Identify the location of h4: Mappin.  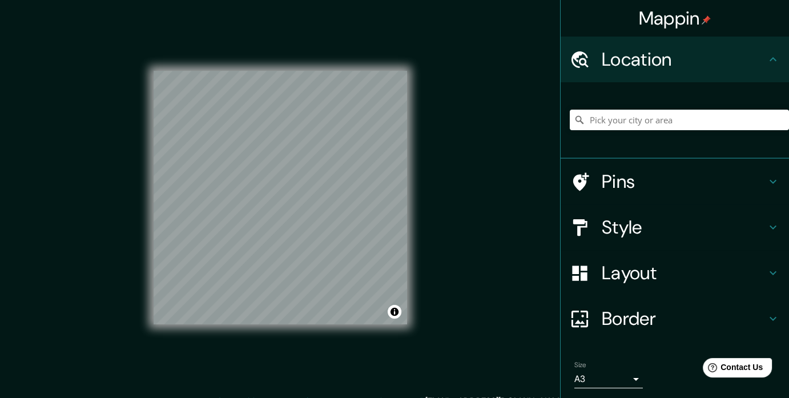
(675, 18).